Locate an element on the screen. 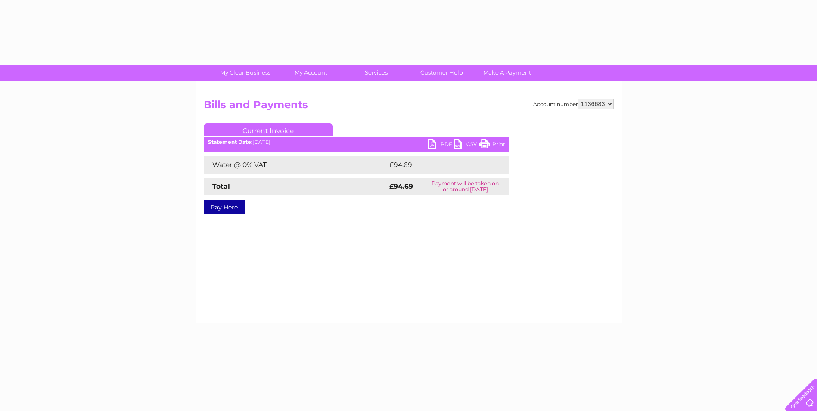  a: Print is located at coordinates (492, 145).